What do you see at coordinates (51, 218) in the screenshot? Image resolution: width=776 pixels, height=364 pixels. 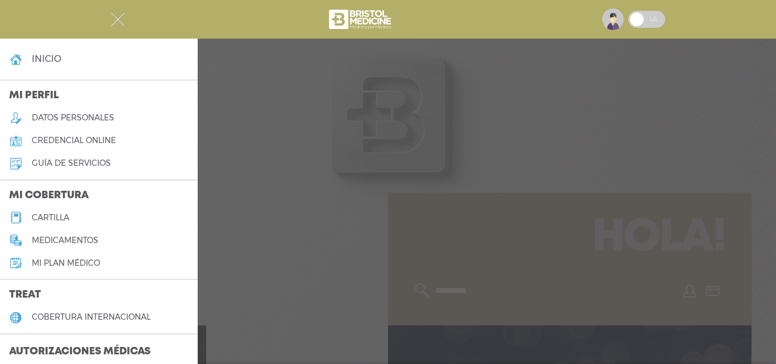 I see `h5: cartilla` at bounding box center [51, 218].